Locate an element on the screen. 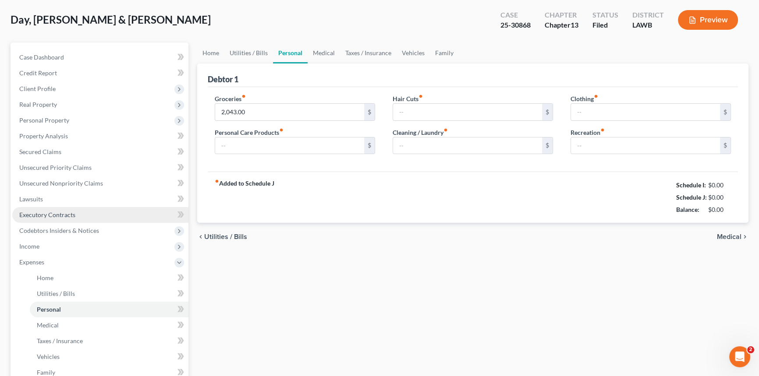  div: Debtor 1 is located at coordinates (223, 79).